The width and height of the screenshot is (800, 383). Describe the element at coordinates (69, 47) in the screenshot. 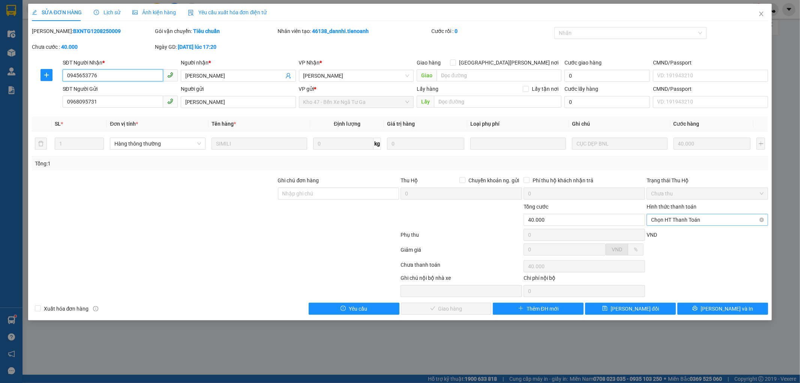

I see `b: 40.000` at that location.